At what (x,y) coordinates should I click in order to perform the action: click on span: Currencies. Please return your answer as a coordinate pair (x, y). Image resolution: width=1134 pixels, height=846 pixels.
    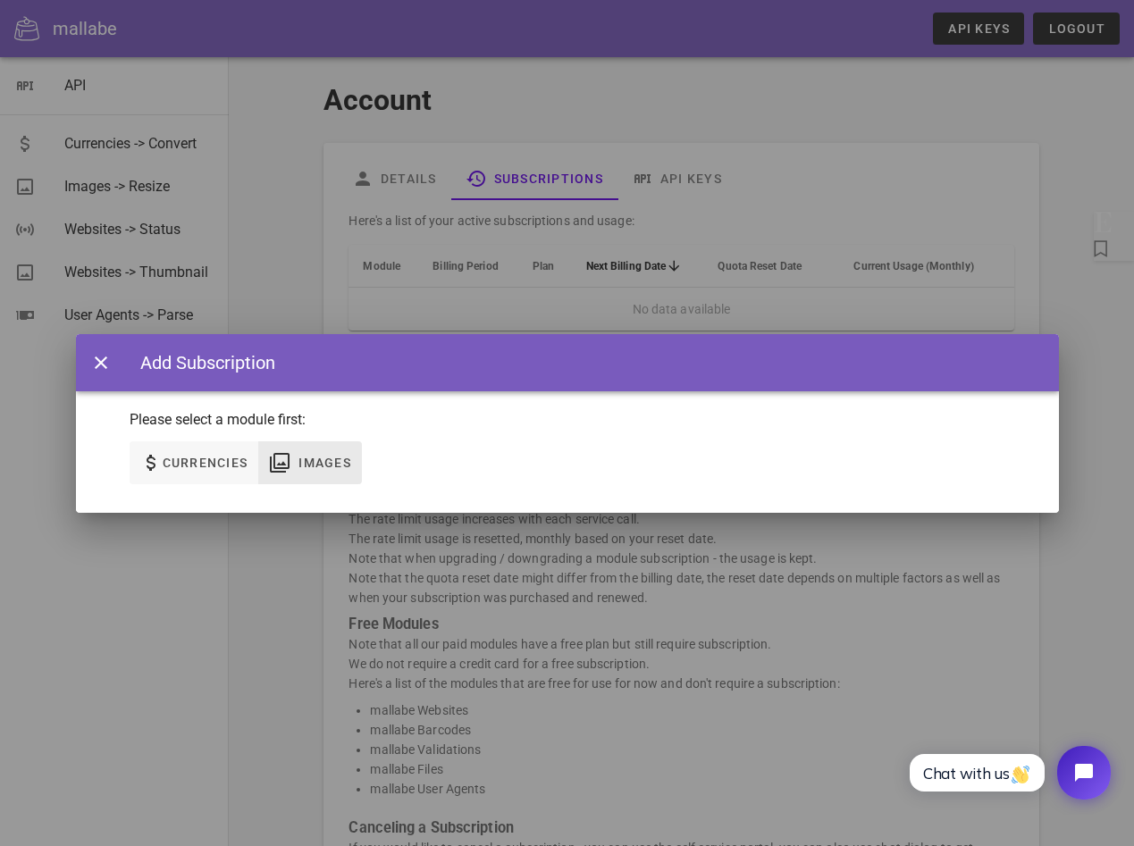
    Looking at the image, I should click on (205, 463).